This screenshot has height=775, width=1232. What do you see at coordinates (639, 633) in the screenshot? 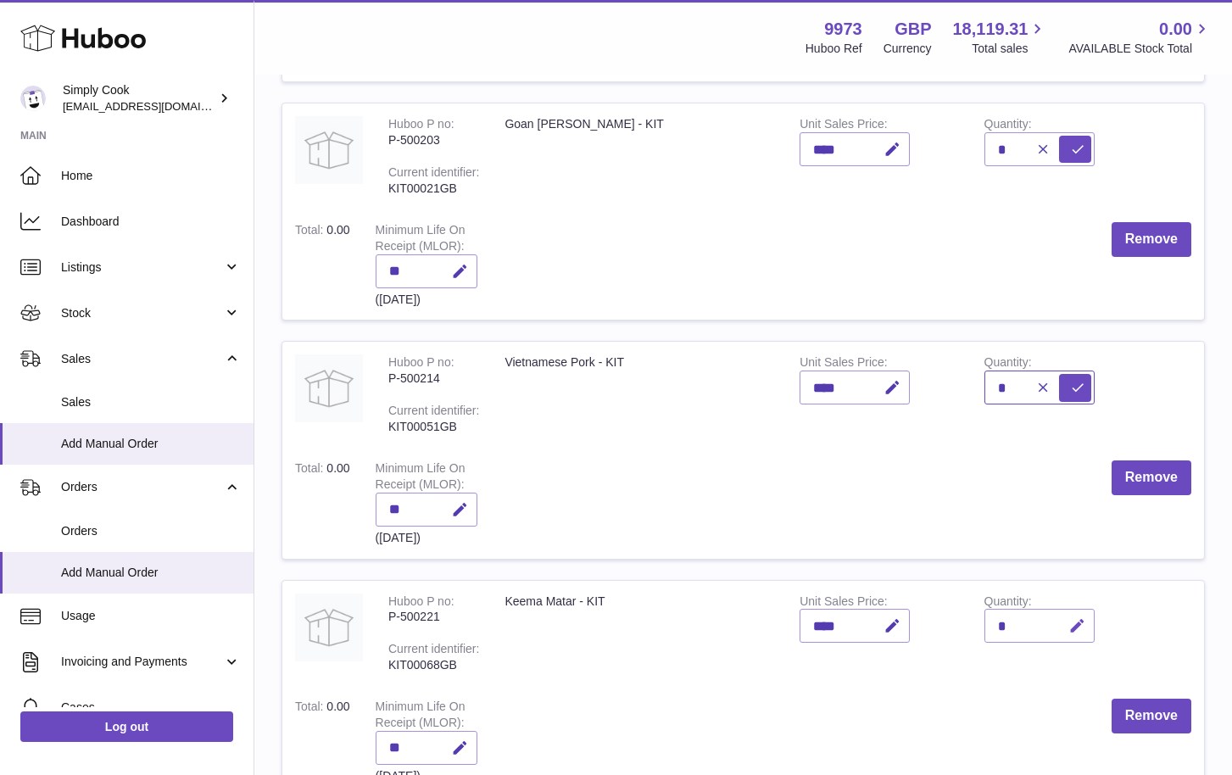
I see `td: Keema Matar - KIT` at bounding box center [639, 633].